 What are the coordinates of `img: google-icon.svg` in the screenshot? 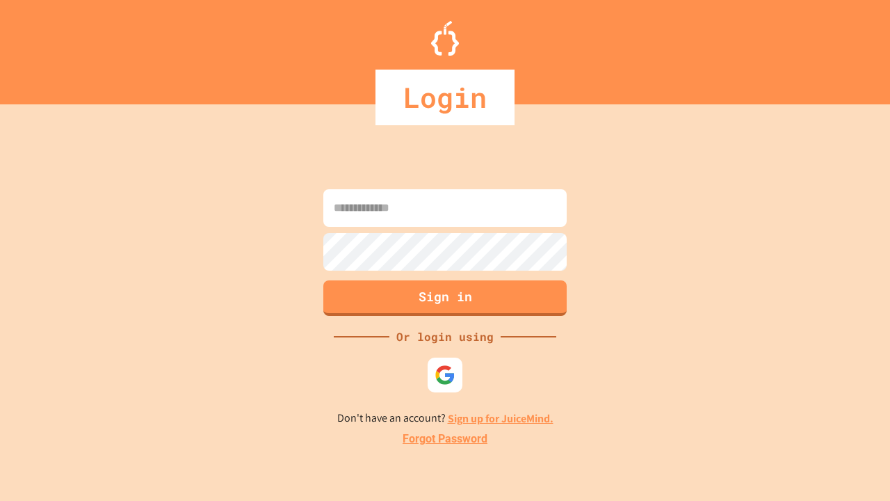 It's located at (445, 375).